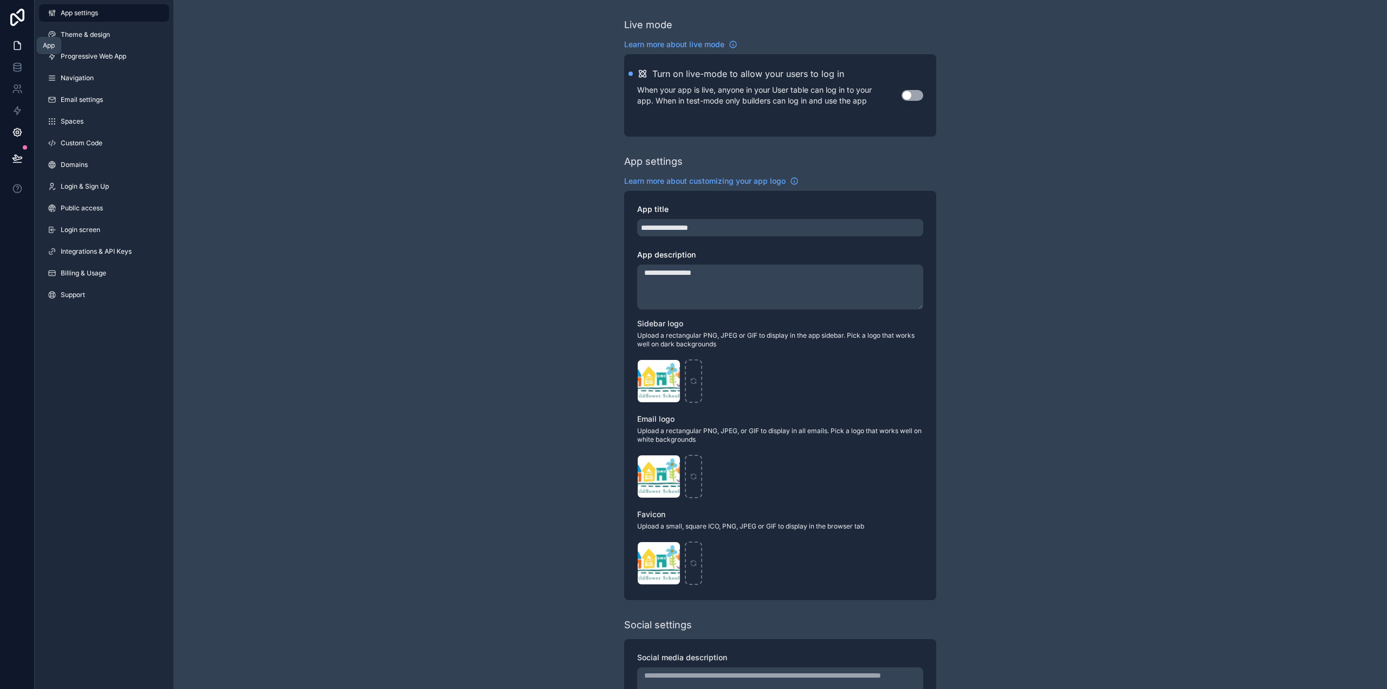  I want to click on span: Learn more about customizing your app logo, so click(705, 181).